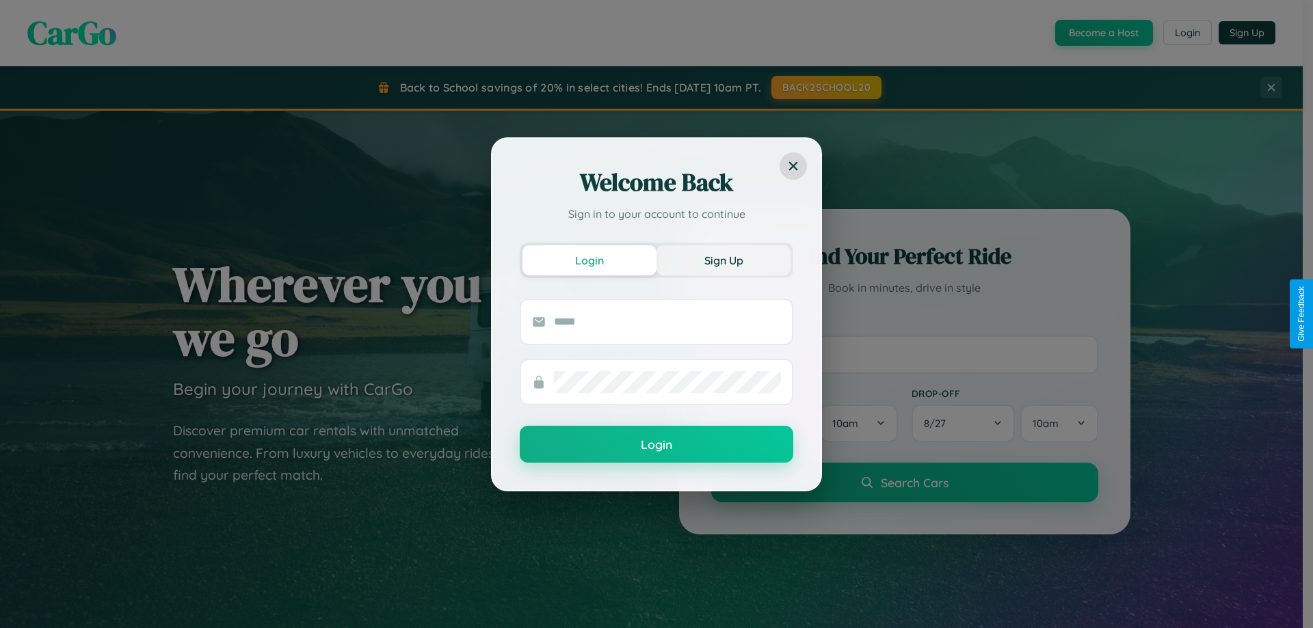 The width and height of the screenshot is (1313, 628). What do you see at coordinates (723, 261) in the screenshot?
I see `button: Sign Up` at bounding box center [723, 261].